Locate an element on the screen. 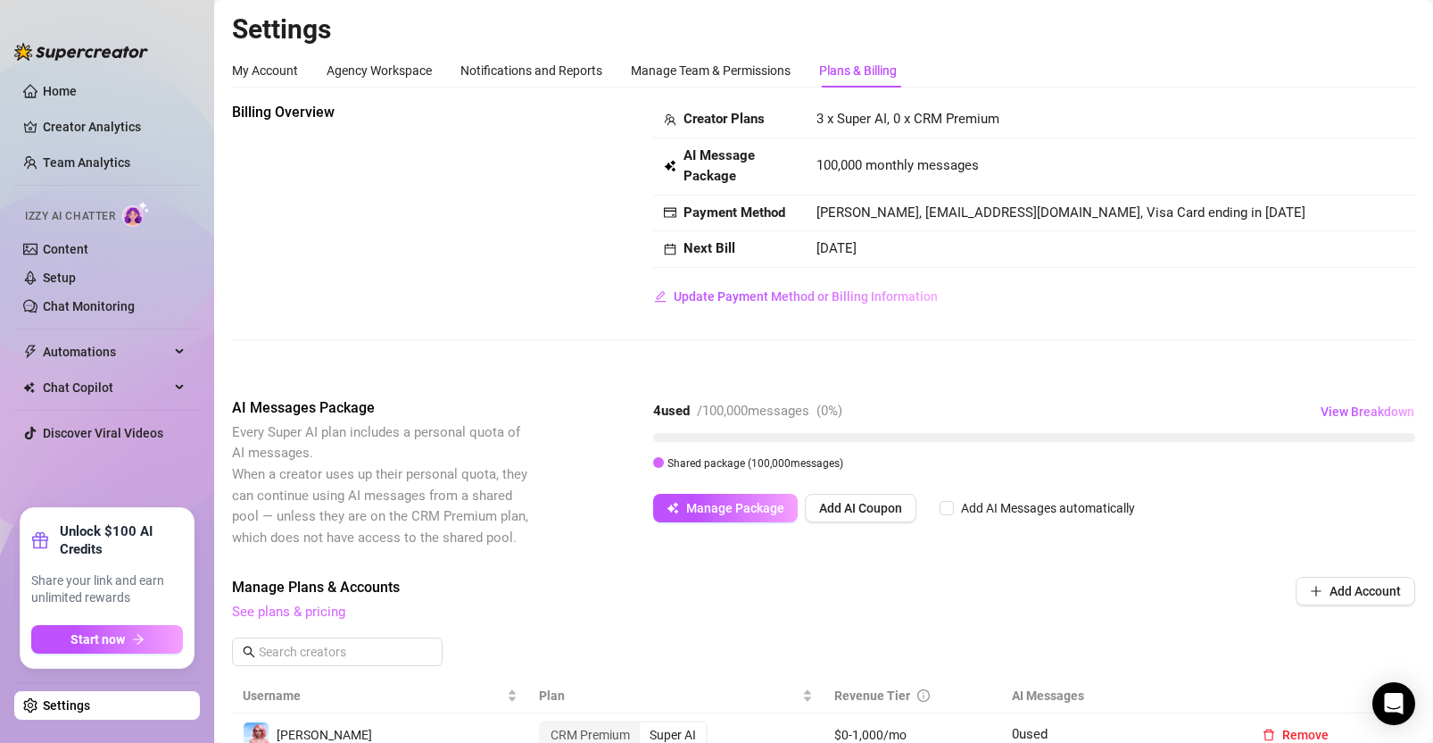 The height and width of the screenshot is (743, 1433). a: Chat Monitoring is located at coordinates (88, 306).